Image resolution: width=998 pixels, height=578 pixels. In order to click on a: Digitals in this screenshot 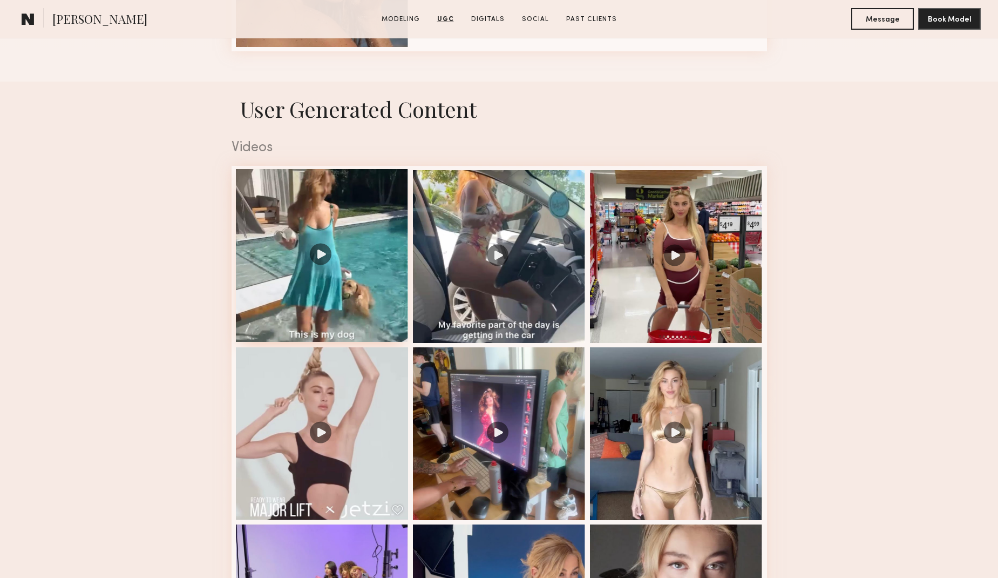, I will do `click(488, 19)`.